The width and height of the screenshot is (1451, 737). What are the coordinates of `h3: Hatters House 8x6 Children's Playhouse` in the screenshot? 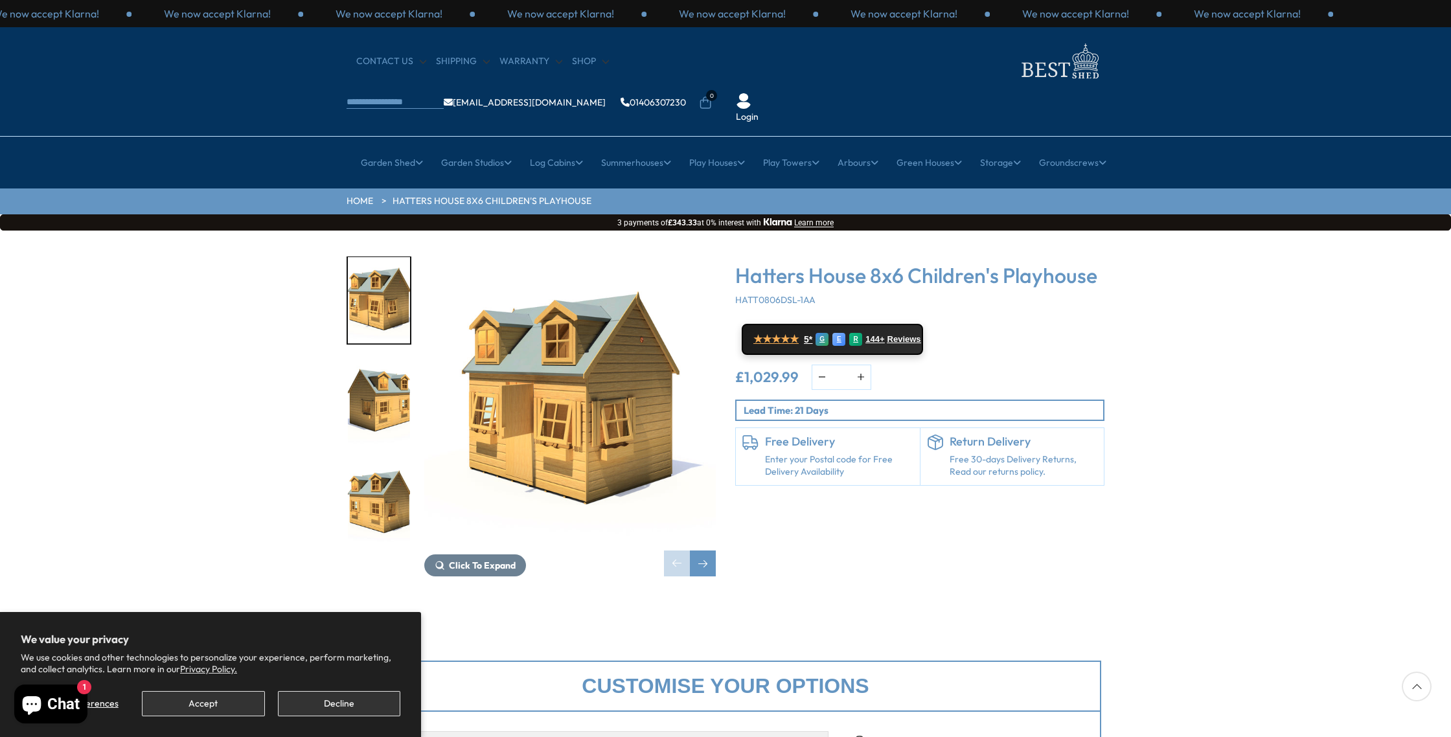 It's located at (920, 275).